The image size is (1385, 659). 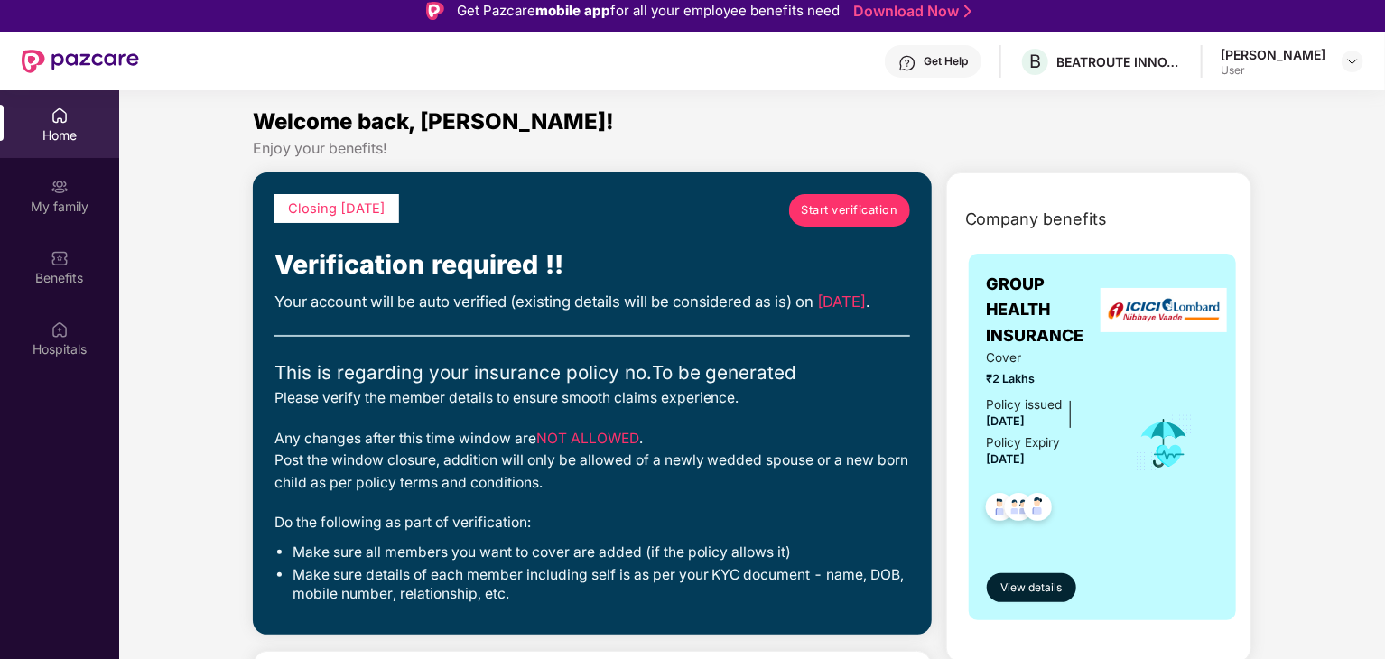 What do you see at coordinates (572, 10) in the screenshot?
I see `strong: mobile app` at bounding box center [572, 10].